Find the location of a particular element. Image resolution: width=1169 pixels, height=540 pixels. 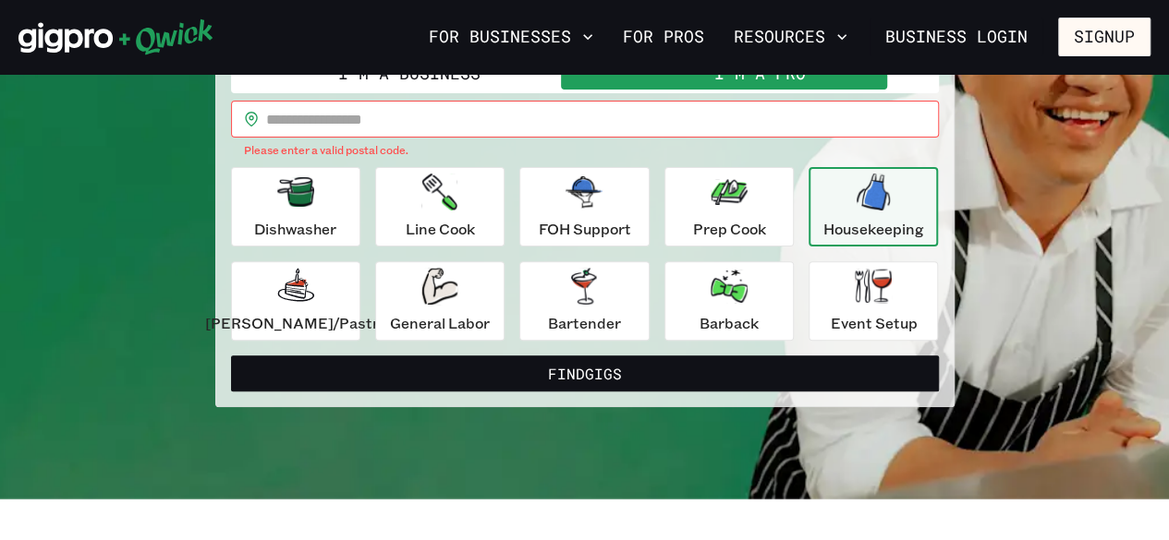

button: Resources is located at coordinates (790, 37).